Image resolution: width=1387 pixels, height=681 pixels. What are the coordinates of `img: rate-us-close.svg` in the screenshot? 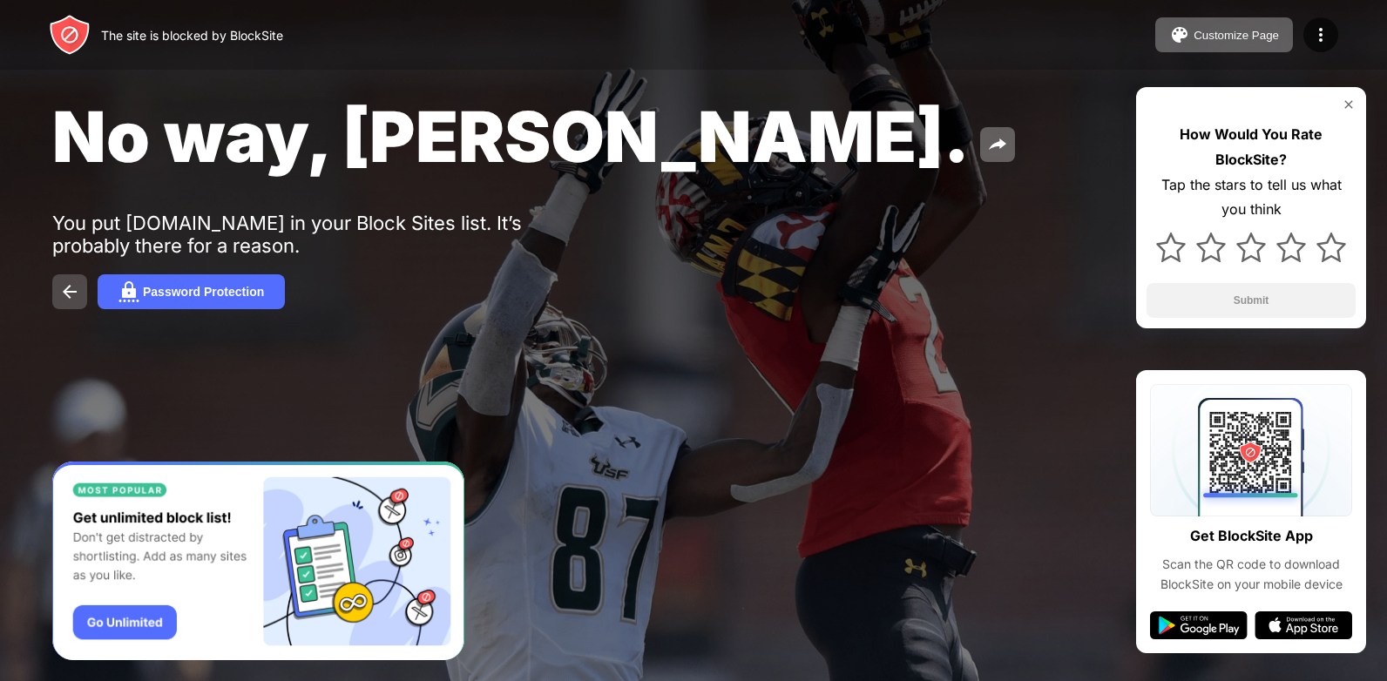 It's located at (1349, 105).